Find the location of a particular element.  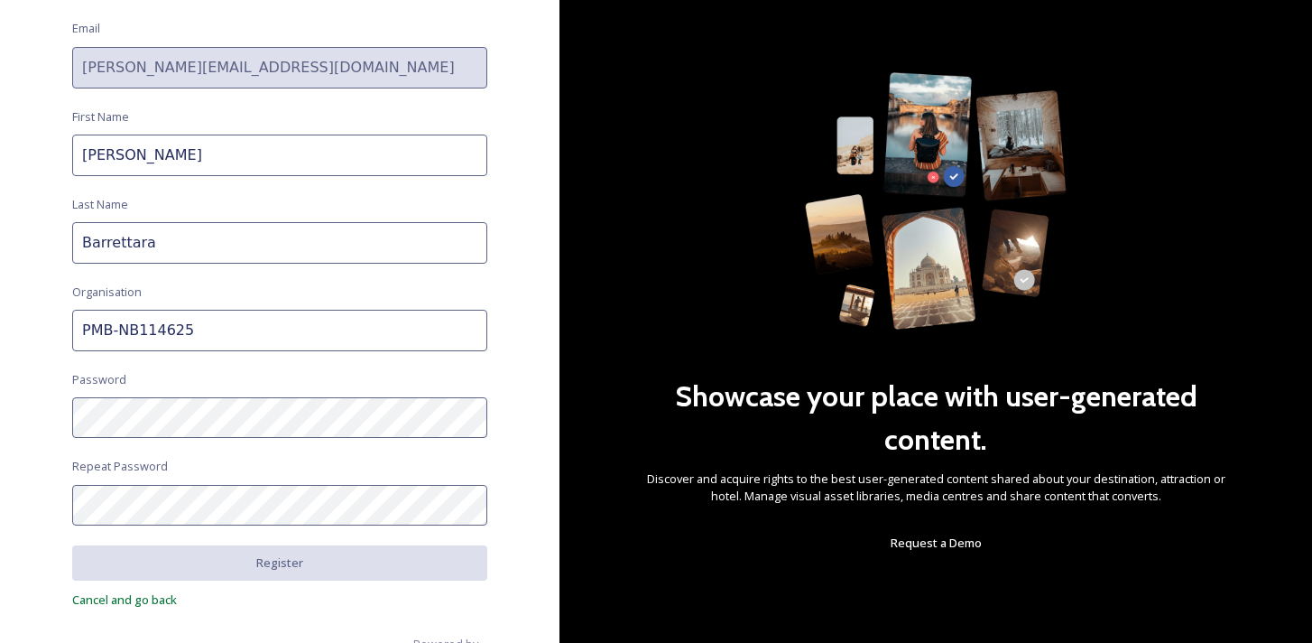

span: Repeat Password is located at coordinates (120, 466).